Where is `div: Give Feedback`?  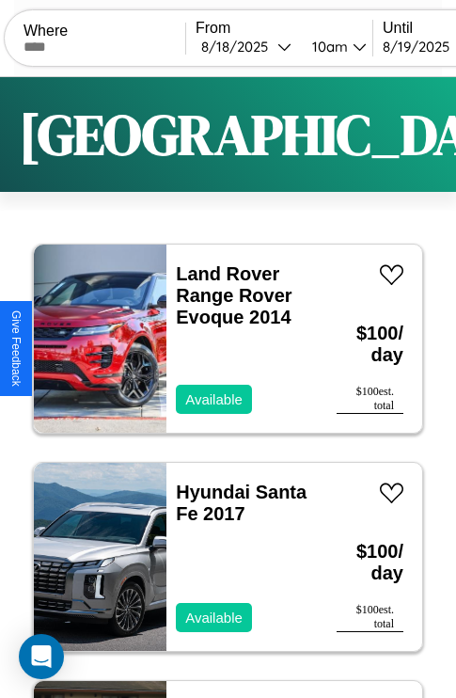 div: Give Feedback is located at coordinates (16, 348).